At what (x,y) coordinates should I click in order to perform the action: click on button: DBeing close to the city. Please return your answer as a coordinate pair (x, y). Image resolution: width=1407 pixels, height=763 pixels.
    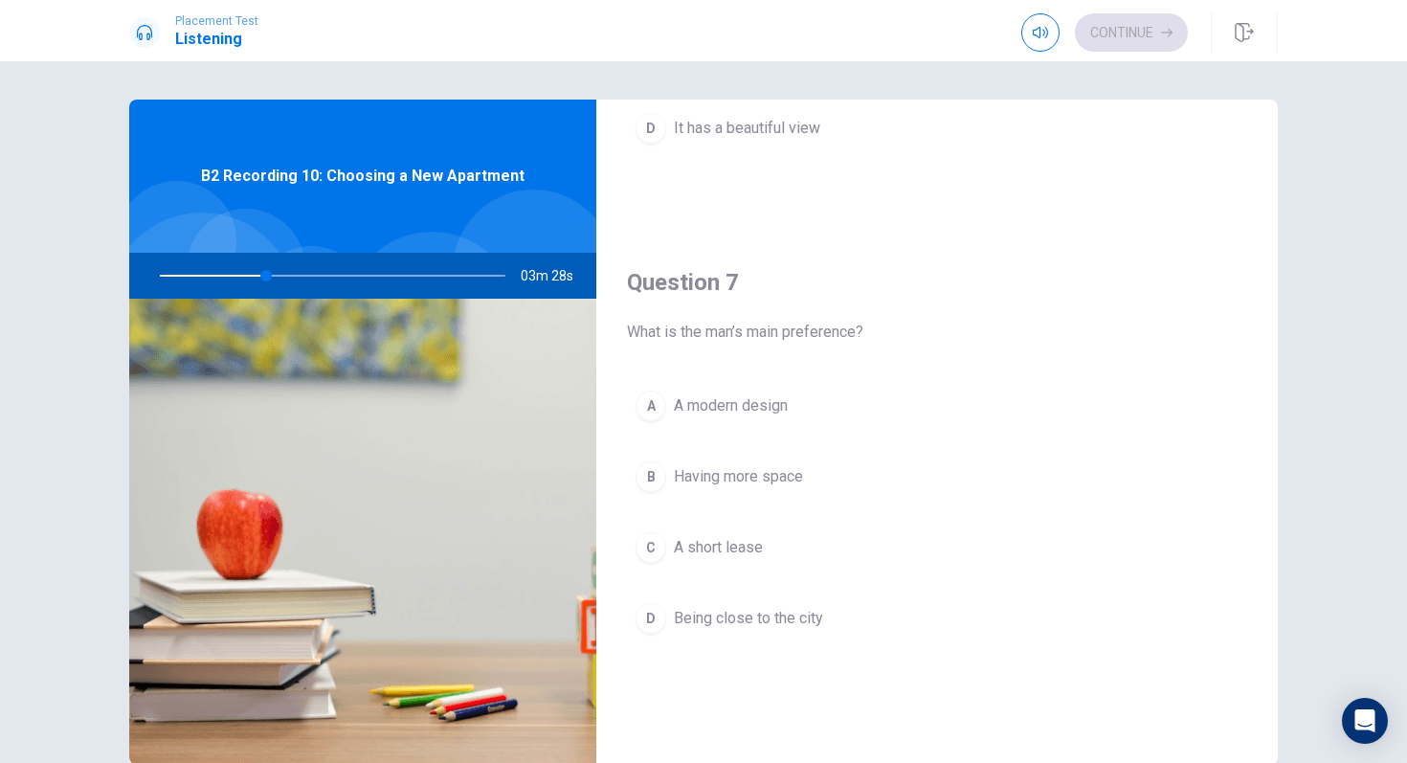
    Looking at the image, I should click on (937, 618).